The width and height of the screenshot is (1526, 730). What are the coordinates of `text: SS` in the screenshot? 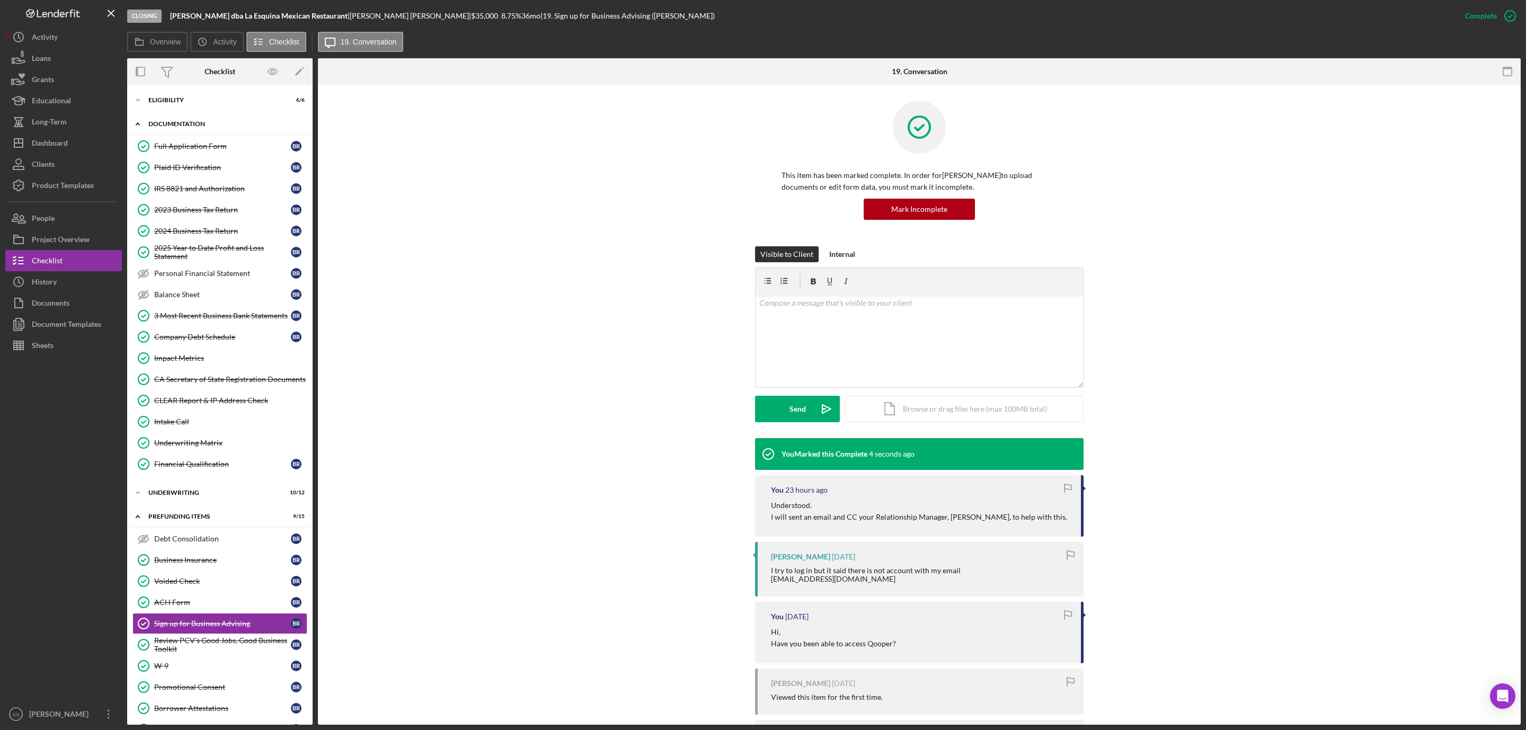 It's located at (16, 714).